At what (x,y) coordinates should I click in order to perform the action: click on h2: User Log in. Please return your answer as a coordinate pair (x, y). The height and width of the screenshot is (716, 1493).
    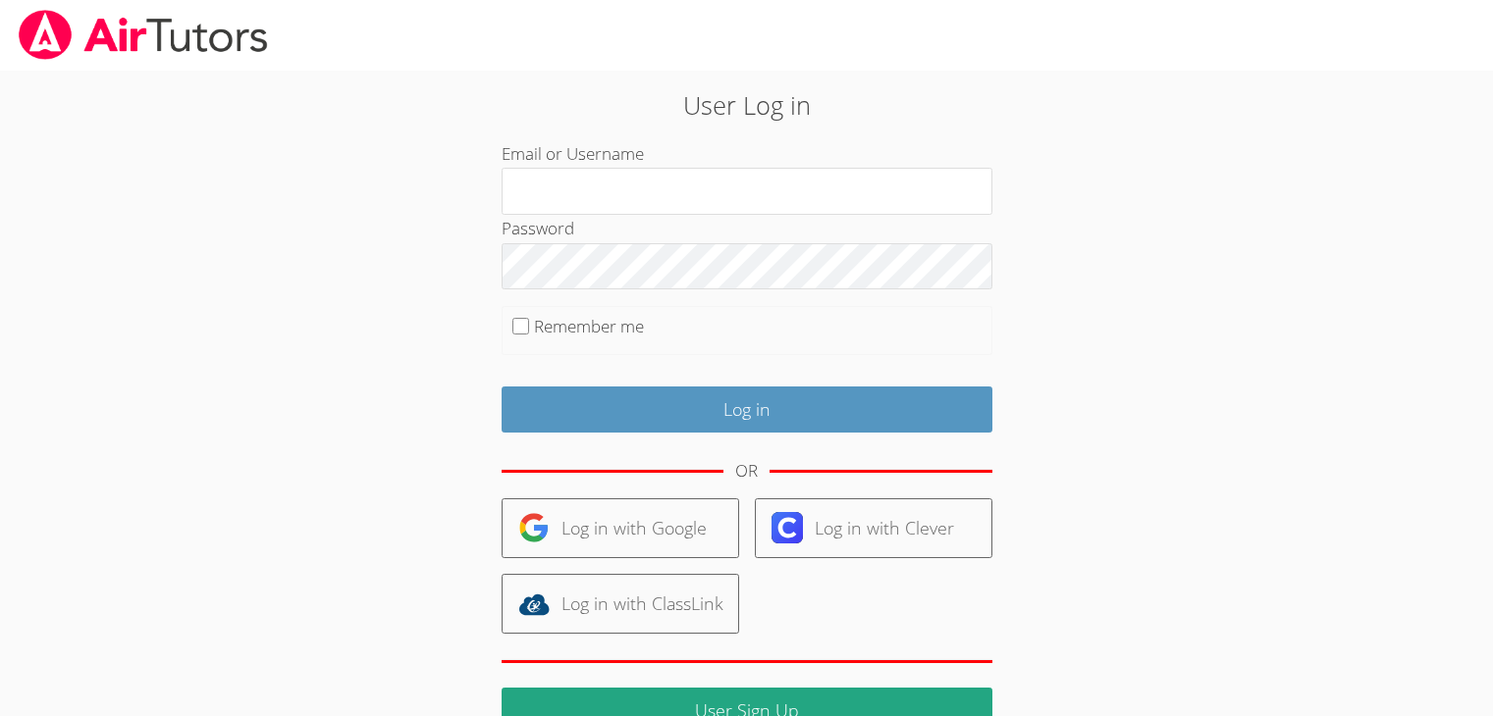
    Looking at the image, I should click on (746, 105).